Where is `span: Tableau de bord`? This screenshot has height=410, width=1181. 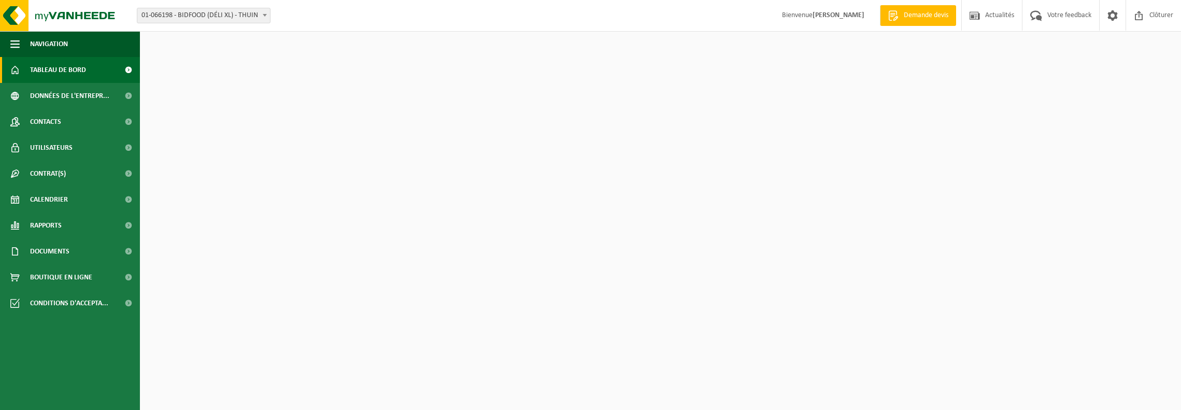
span: Tableau de bord is located at coordinates (58, 70).